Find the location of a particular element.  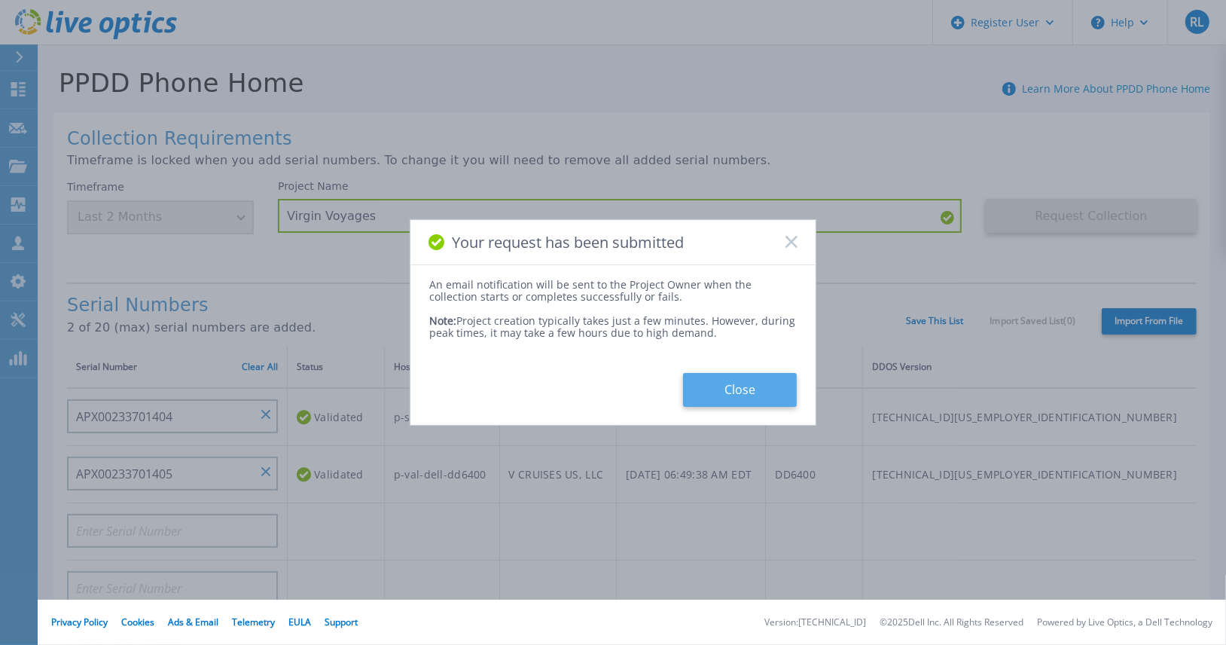

li: © 2025 Dell Inc. All Rights Reserved is located at coordinates (951, 622).